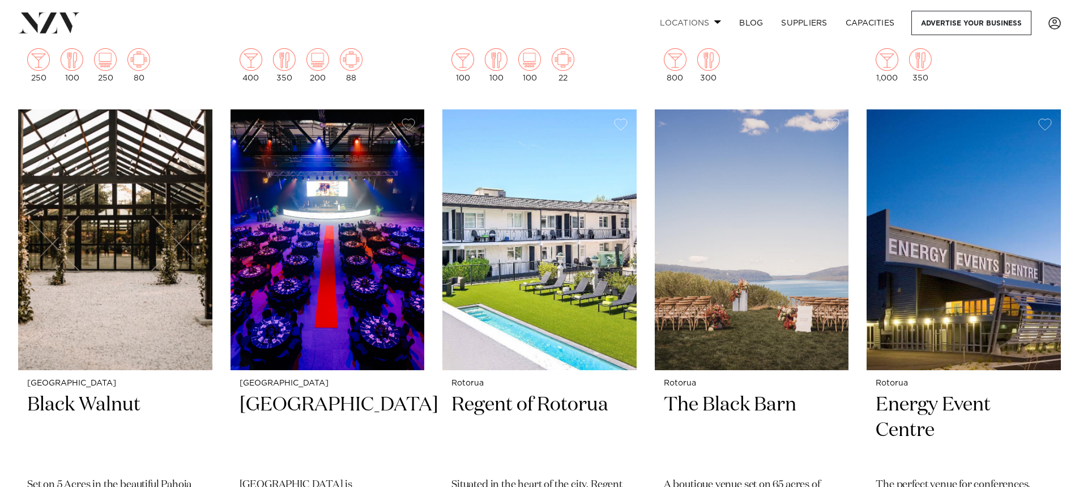  I want to click on div: 300, so click(709, 65).